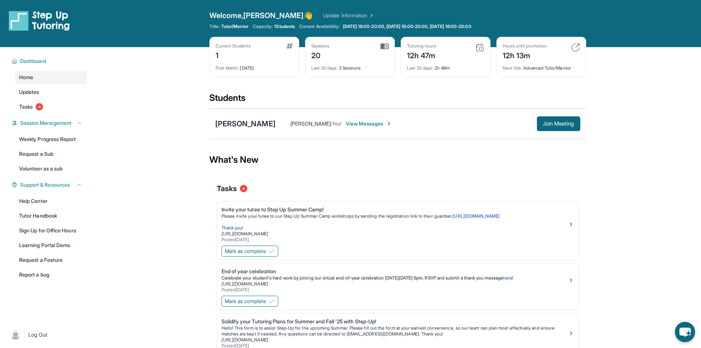  Describe the element at coordinates (395, 321) in the screenshot. I see `div: Solidify your Tutoring Plans for Summer and Fall '25 with Step-Up!` at that location.